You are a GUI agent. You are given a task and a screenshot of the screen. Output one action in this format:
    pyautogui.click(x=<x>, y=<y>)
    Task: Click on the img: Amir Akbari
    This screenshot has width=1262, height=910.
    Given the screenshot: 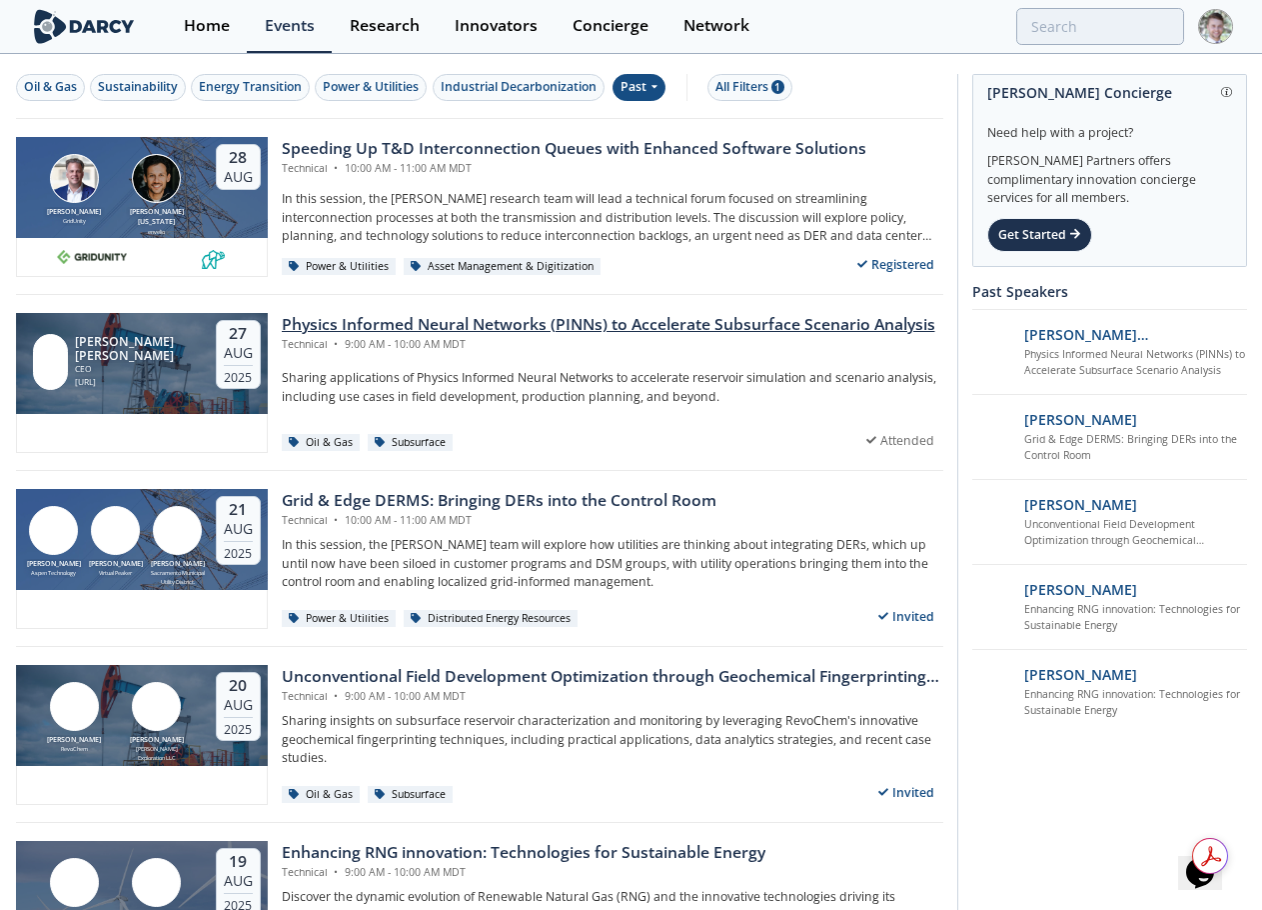 What is the action you would take?
    pyautogui.click(x=74, y=882)
    